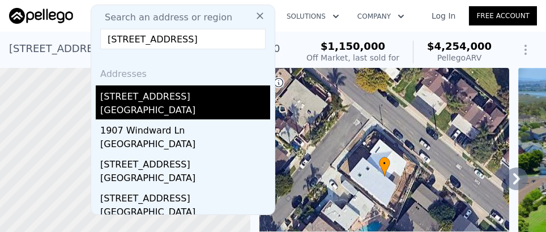  What do you see at coordinates (526, 50) in the screenshot?
I see `button: Show Options` at bounding box center [526, 50].